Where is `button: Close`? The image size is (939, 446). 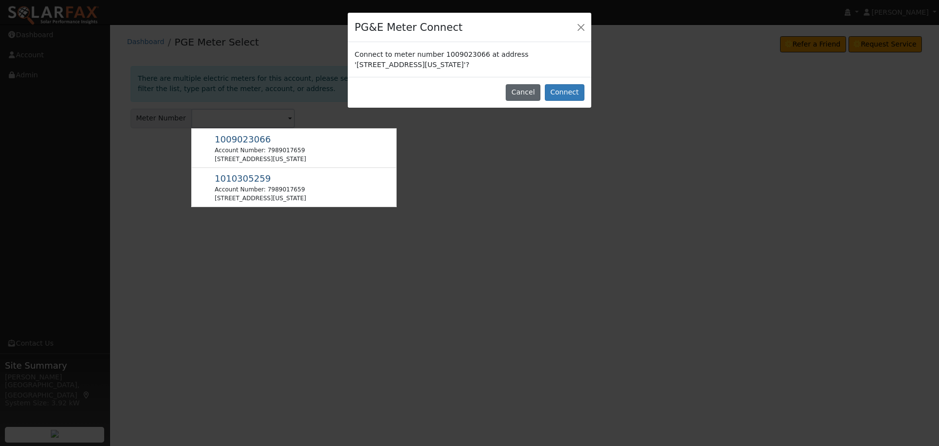
button: Close is located at coordinates (581, 27).